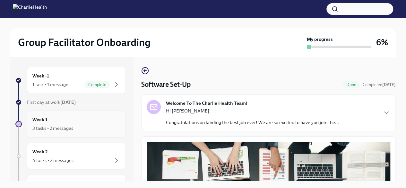  Describe the element at coordinates (41, 76) in the screenshot. I see `h6: Week -1` at that location.